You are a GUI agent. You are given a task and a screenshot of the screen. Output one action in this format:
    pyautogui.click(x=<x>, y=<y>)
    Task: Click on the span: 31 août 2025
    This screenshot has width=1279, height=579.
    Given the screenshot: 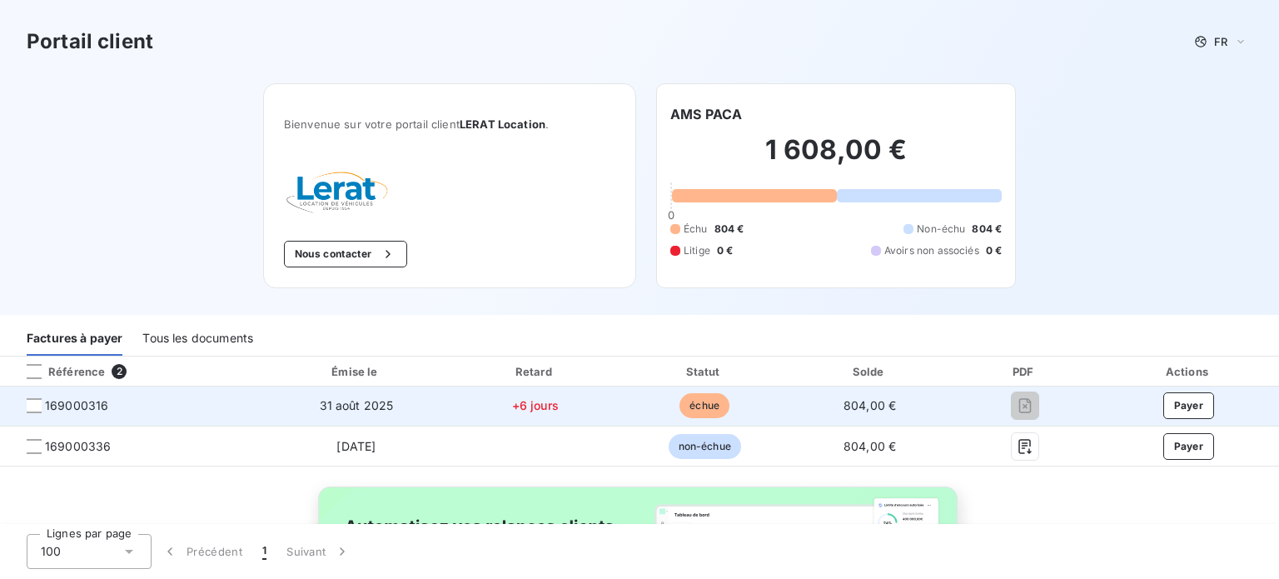 What is the action you would take?
    pyautogui.click(x=356, y=405)
    